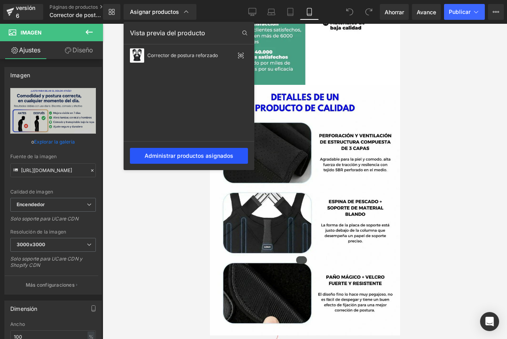 The image size is (507, 339). Describe the element at coordinates (31, 244) in the screenshot. I see `font: 3000x3000` at that location.